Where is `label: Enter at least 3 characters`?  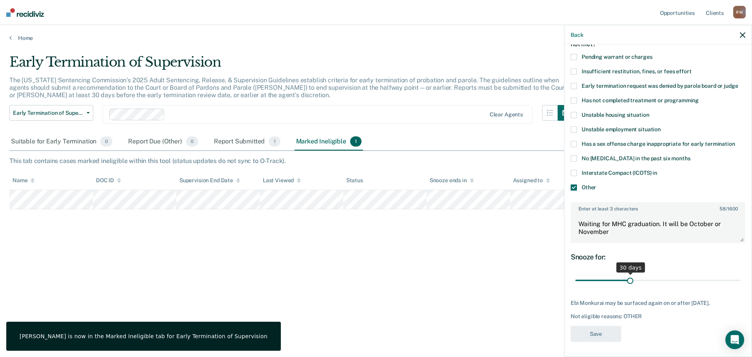
label: Enter at least 3 characters is located at coordinates (658, 207).